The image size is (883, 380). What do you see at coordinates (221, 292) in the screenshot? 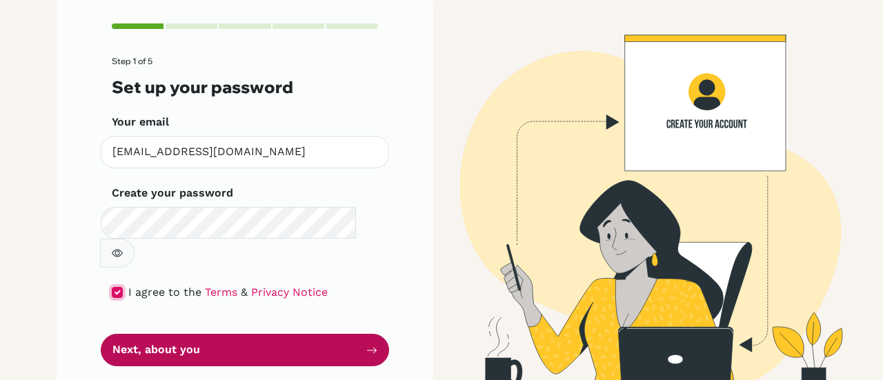
I see `a: Terms` at bounding box center [221, 292].